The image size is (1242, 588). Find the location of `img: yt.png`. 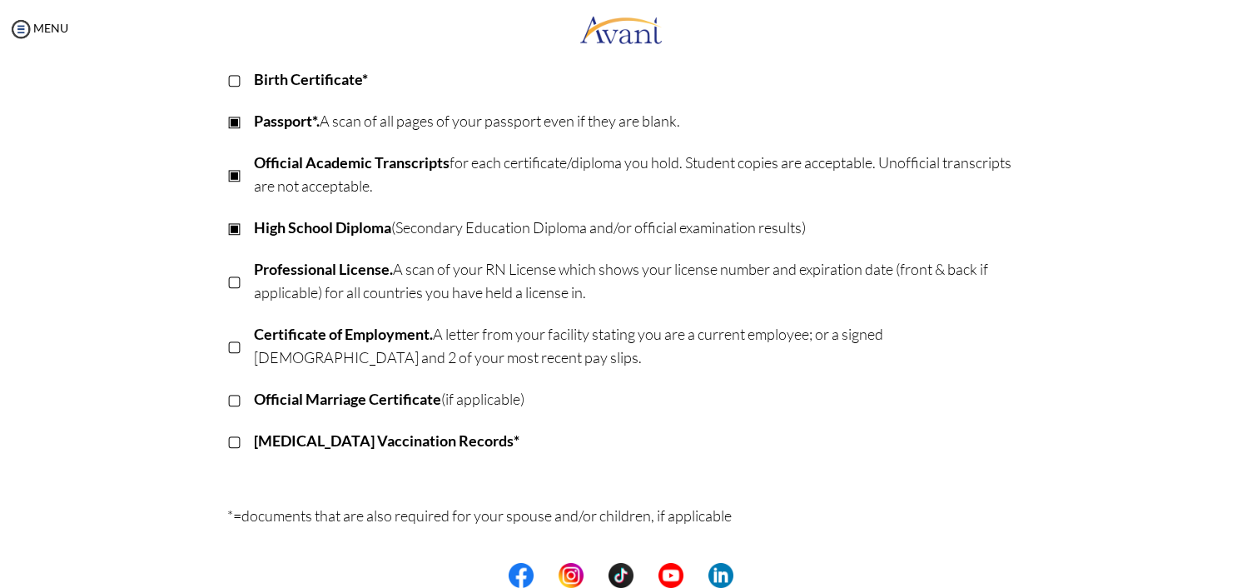

img: yt.png is located at coordinates (671, 575).